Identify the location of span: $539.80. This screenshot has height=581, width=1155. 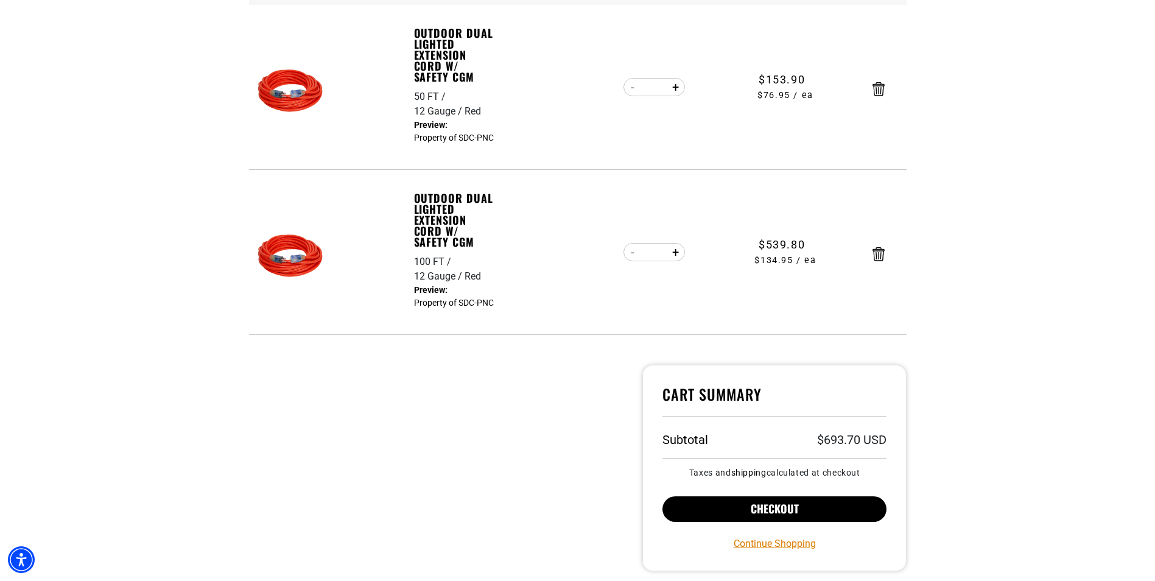
(782, 244).